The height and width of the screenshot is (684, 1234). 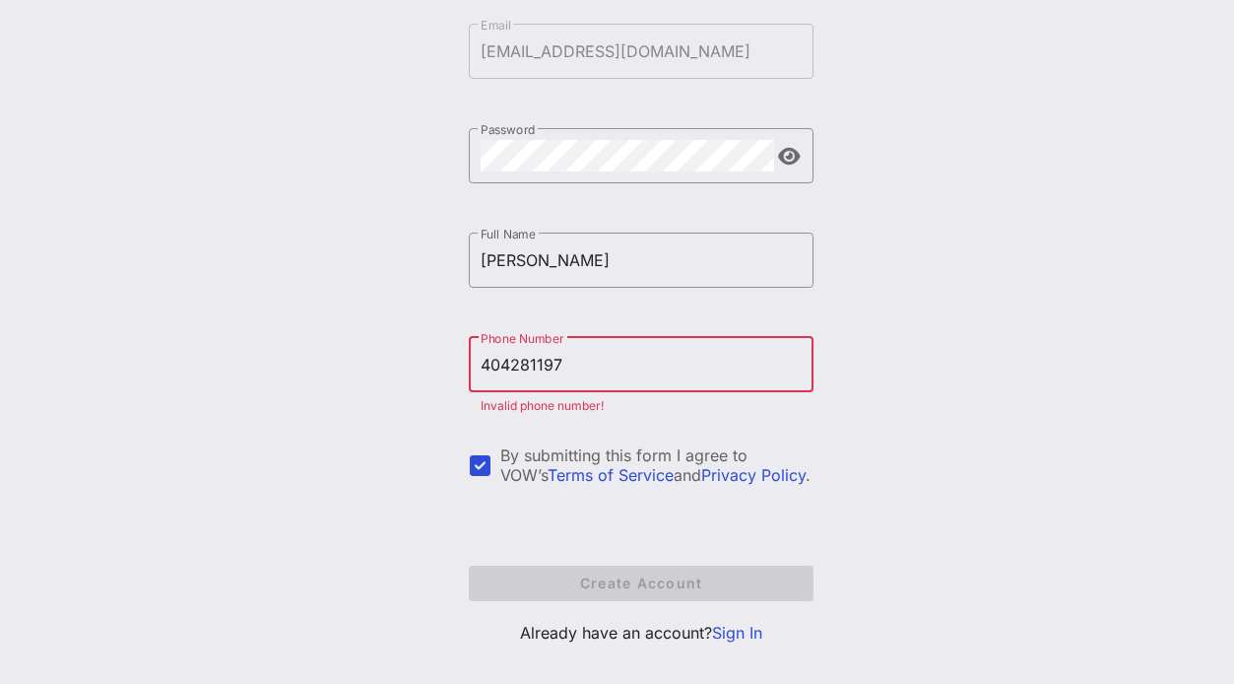 What do you see at coordinates (737, 632) in the screenshot?
I see `a: Sign In` at bounding box center [737, 632].